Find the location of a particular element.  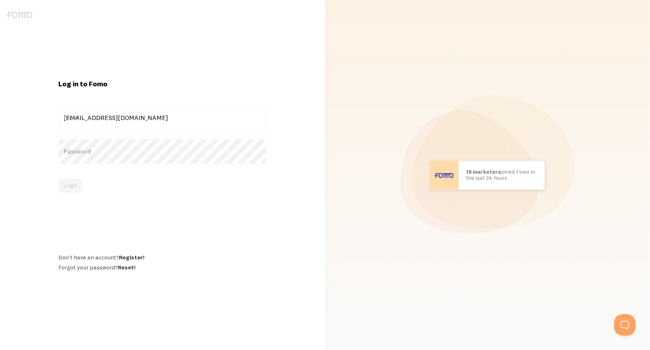

img: User avatar is located at coordinates (444, 175).